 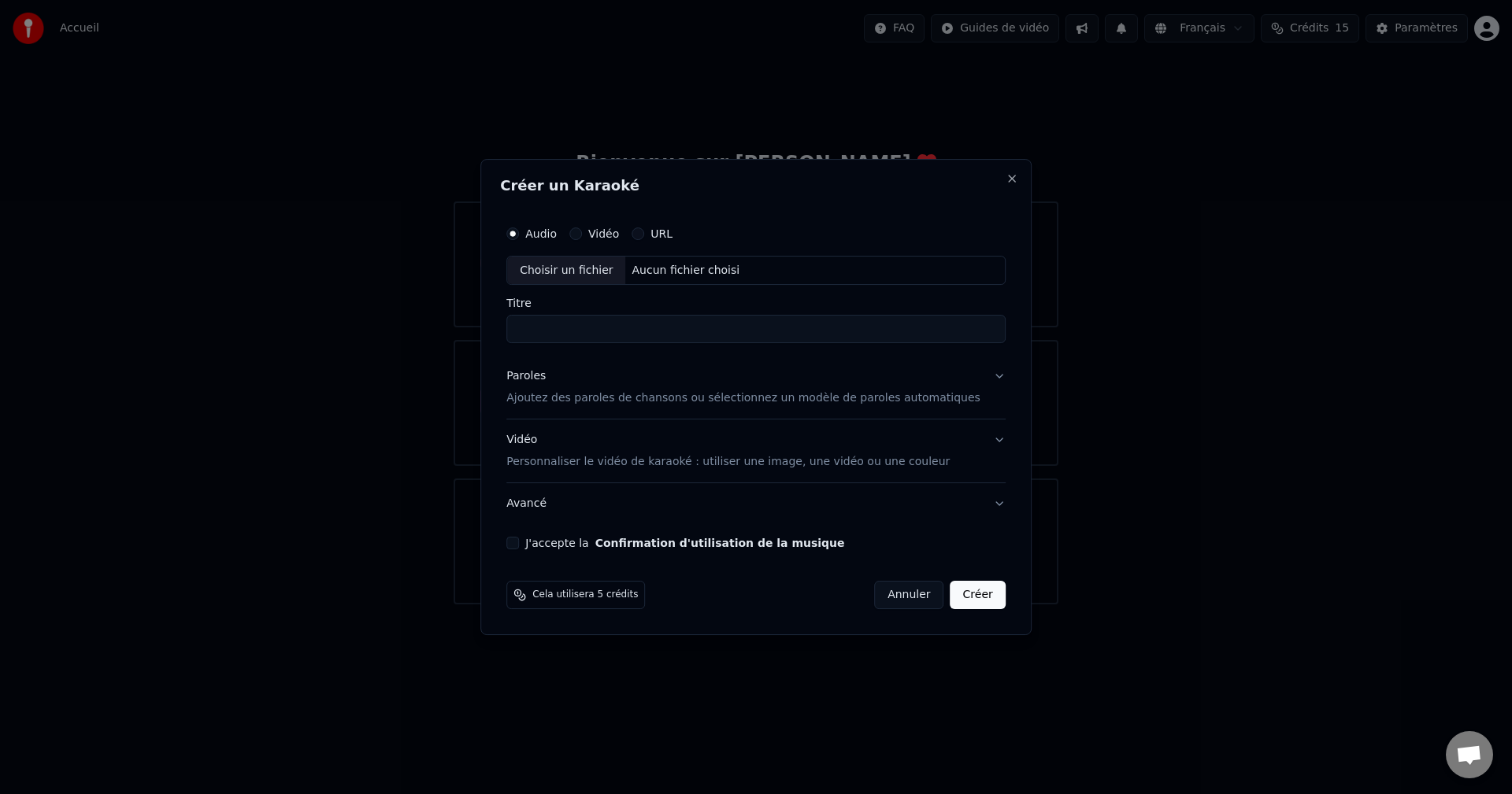 What do you see at coordinates (756, 304) in the screenshot?
I see `label: Titre` at bounding box center [756, 304].